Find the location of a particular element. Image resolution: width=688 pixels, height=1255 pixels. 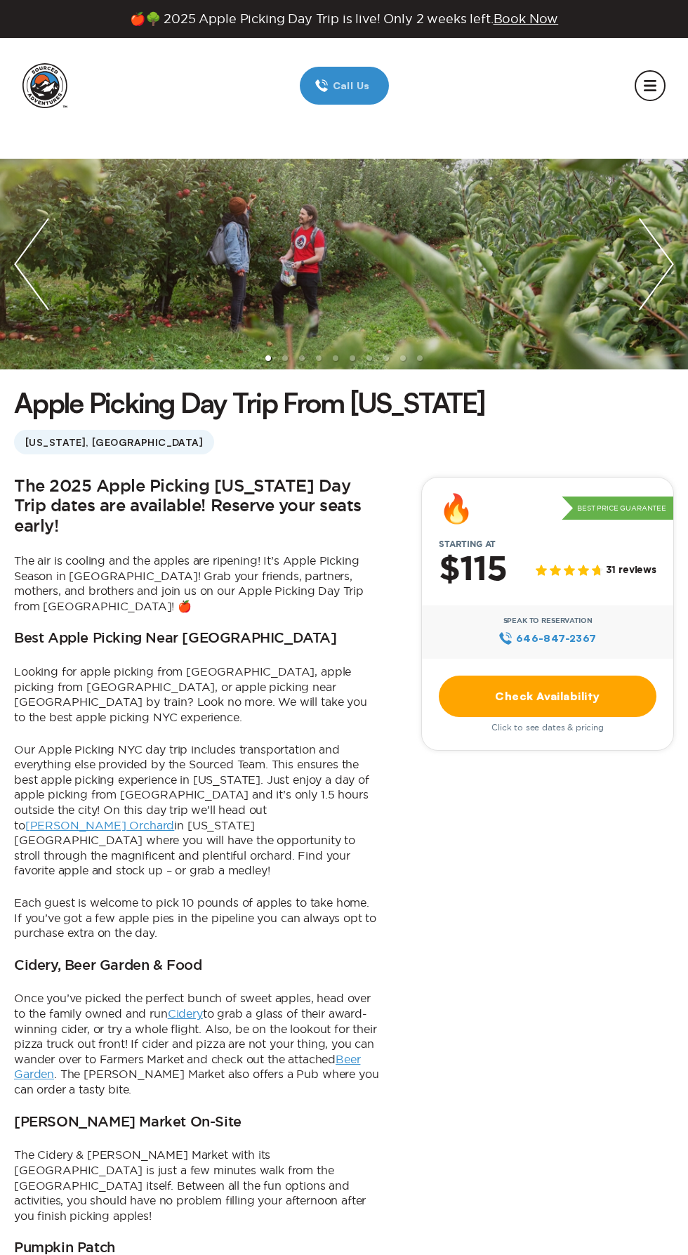

li: slide item 8 is located at coordinates (386, 358).